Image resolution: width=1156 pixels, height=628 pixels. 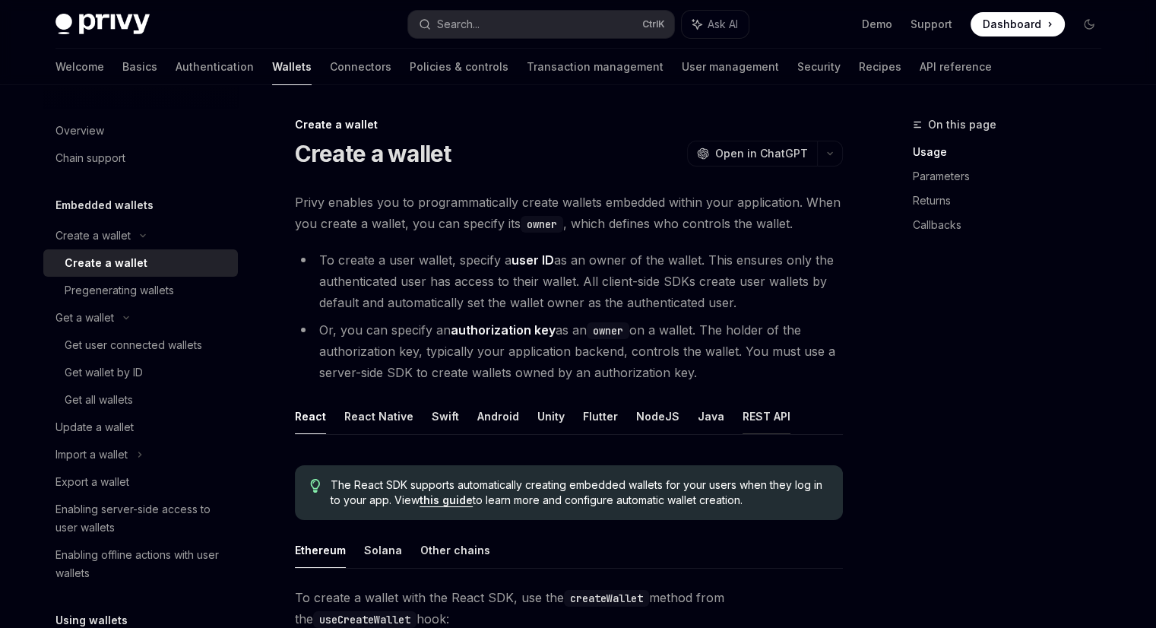 I want to click on li: Or, you can specify an as an on a wallet. The holder of the authorization key, typically your app..., so click(x=569, y=351).